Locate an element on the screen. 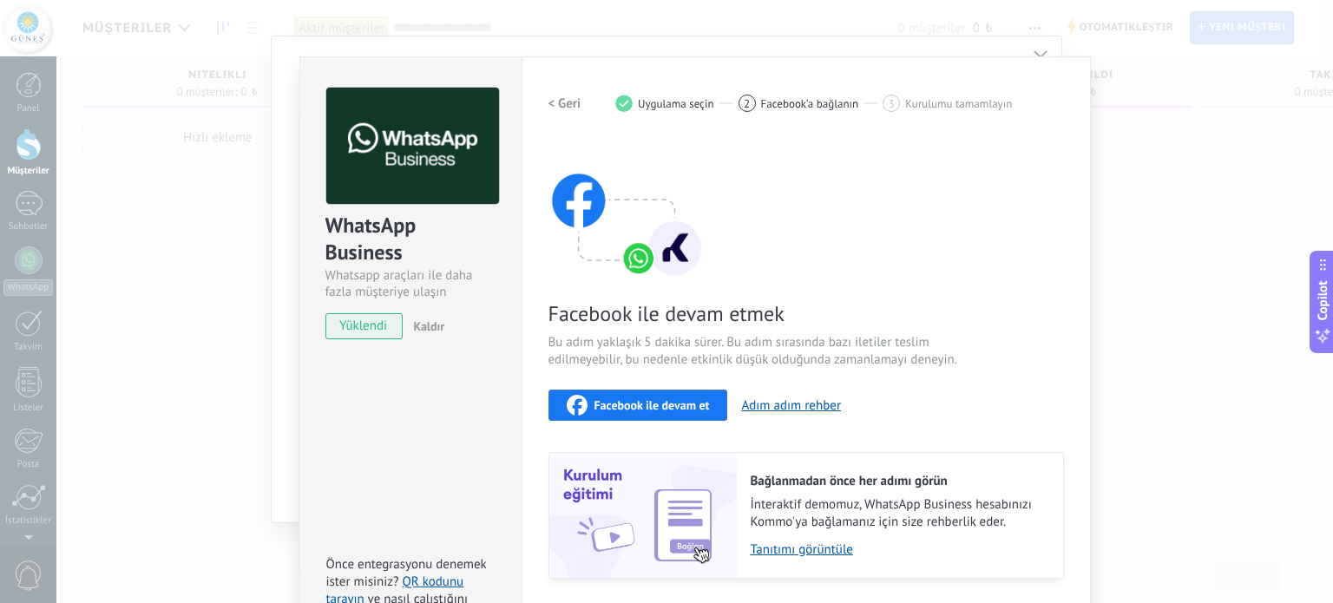  span: Bu adım yaklaşık 5 dakika sürer. Bu adım sırasında bazı iletiler teslim edilmeyebilir, bu nedenle... is located at coordinates (755, 352).